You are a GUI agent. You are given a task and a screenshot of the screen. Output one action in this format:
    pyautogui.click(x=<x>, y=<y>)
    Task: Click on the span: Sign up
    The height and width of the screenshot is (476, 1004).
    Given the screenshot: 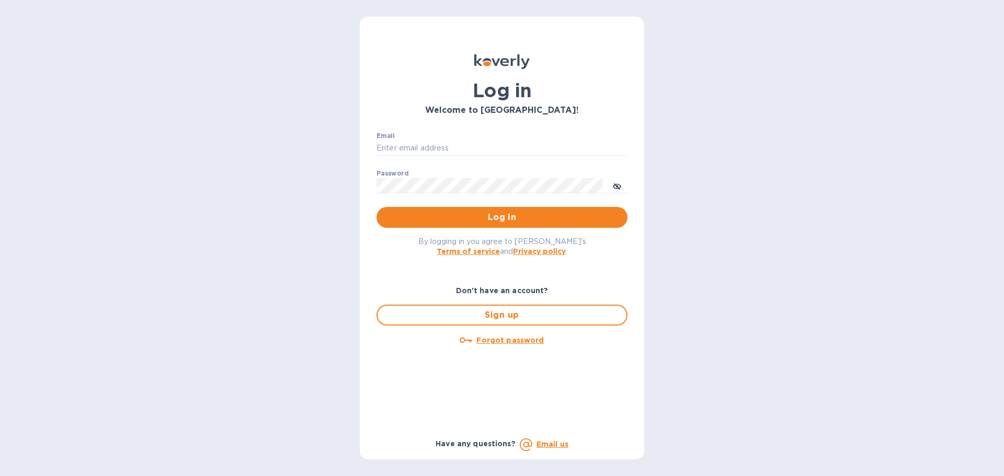 What is the action you would take?
    pyautogui.click(x=502, y=315)
    